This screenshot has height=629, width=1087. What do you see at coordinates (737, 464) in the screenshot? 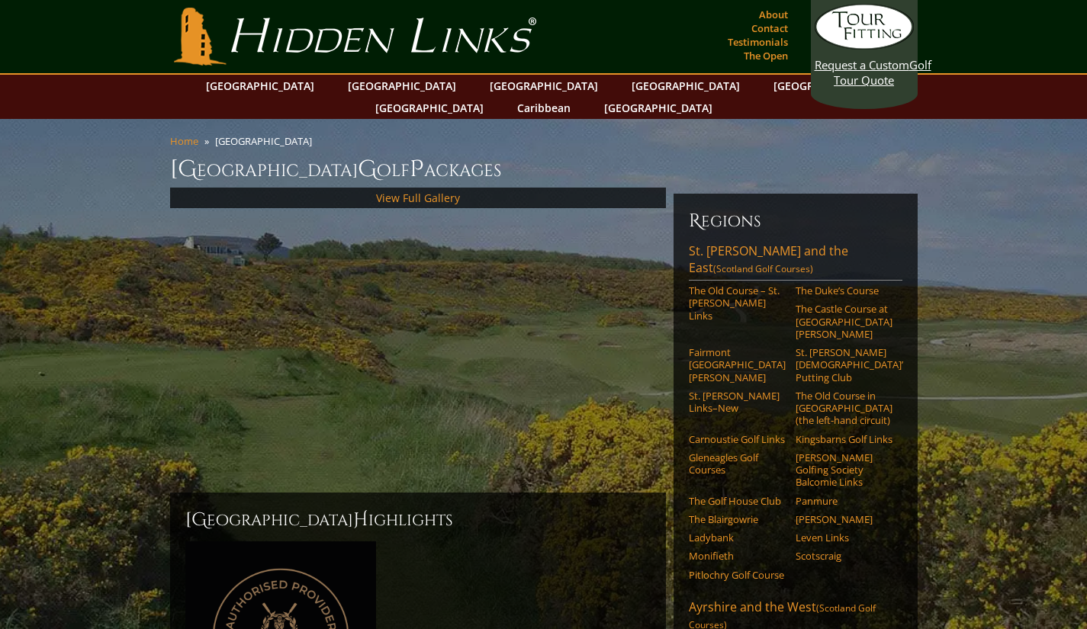
I see `a: Gleneagles Golf Courses` at bounding box center [737, 464].